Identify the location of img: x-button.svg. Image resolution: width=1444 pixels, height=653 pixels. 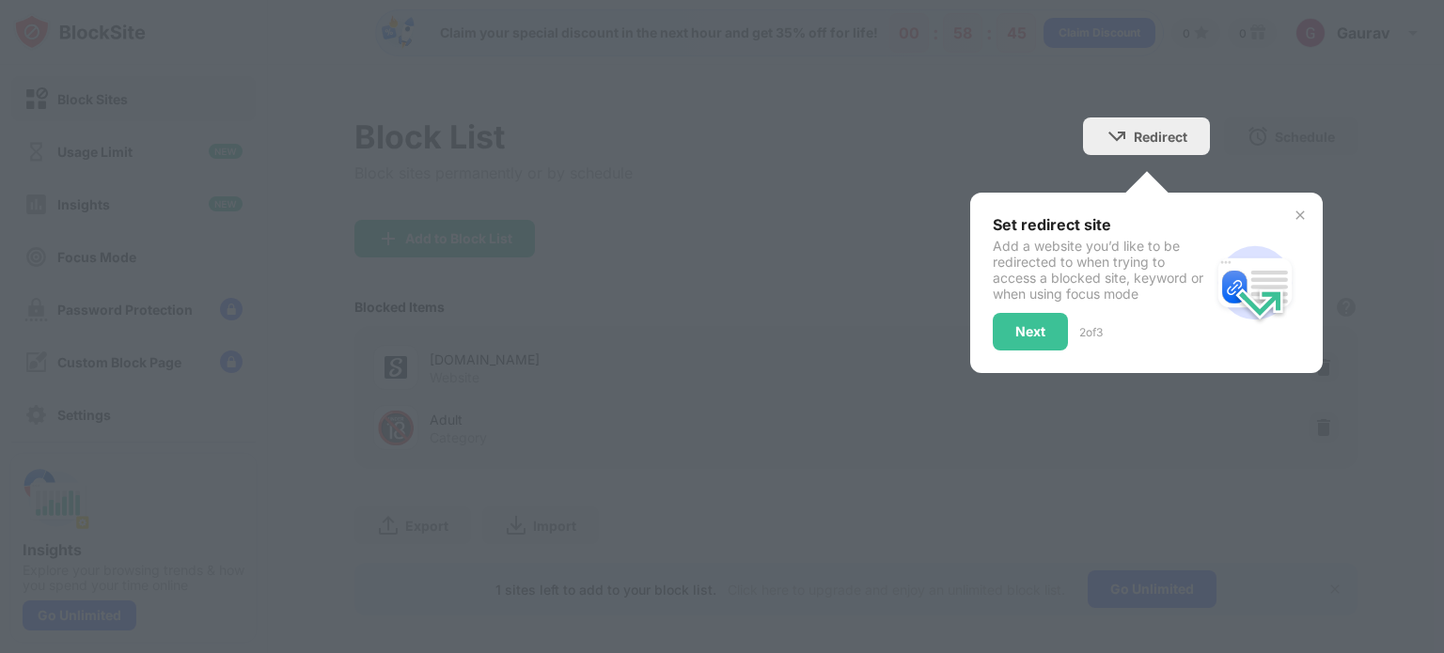
(1300, 215).